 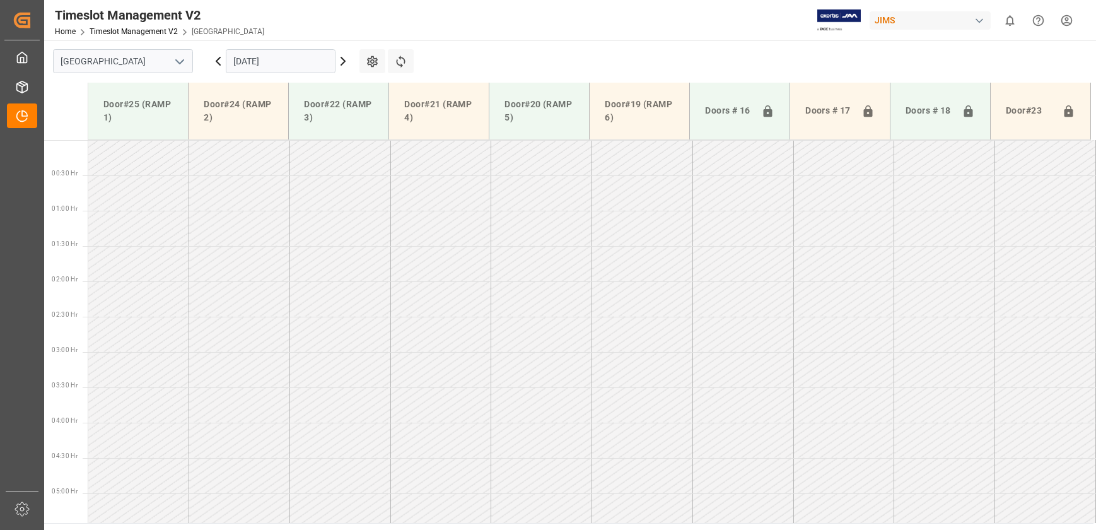 I want to click on a: Home, so click(x=65, y=32).